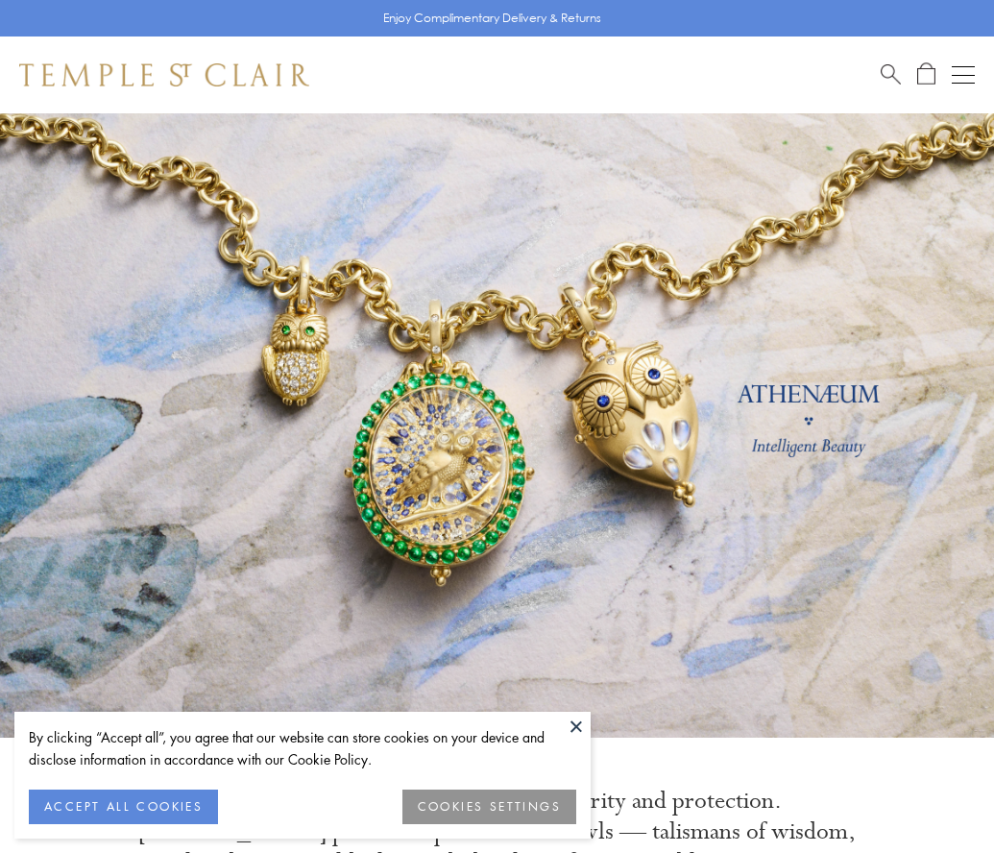 This screenshot has height=853, width=994. I want to click on img: Temple St. Clair, so click(164, 75).